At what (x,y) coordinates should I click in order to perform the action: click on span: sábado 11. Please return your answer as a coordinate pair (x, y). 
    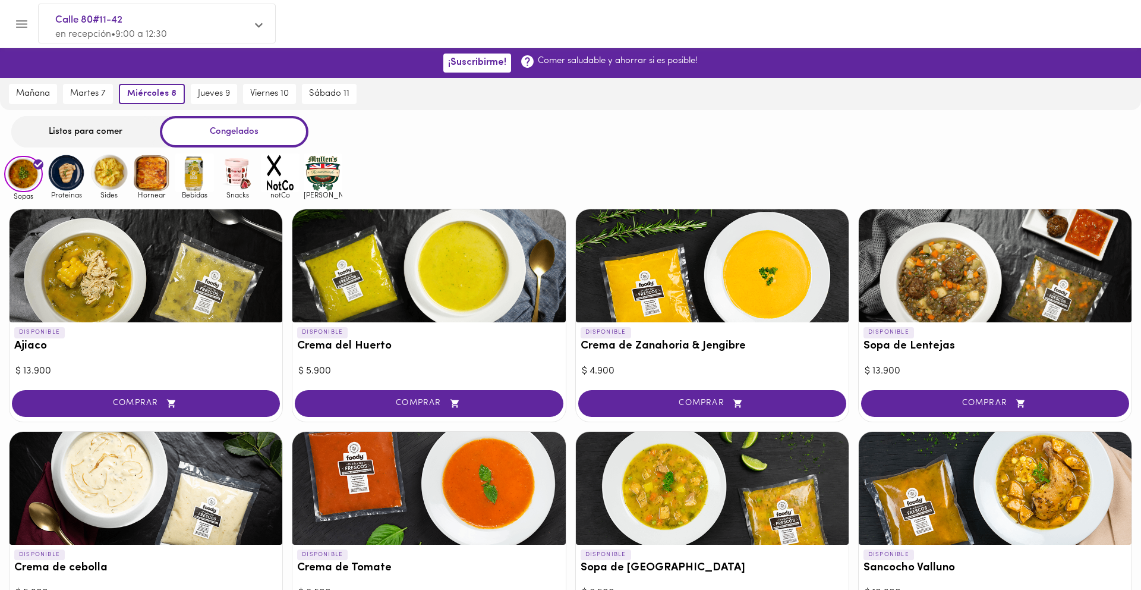
    Looking at the image, I should click on (329, 94).